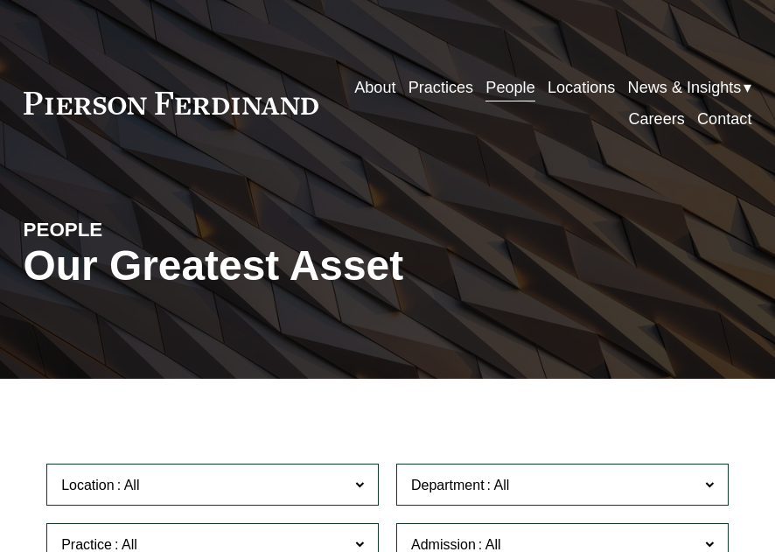 This screenshot has height=552, width=775. Describe the element at coordinates (685, 87) in the screenshot. I see `span: News & Insights` at that location.